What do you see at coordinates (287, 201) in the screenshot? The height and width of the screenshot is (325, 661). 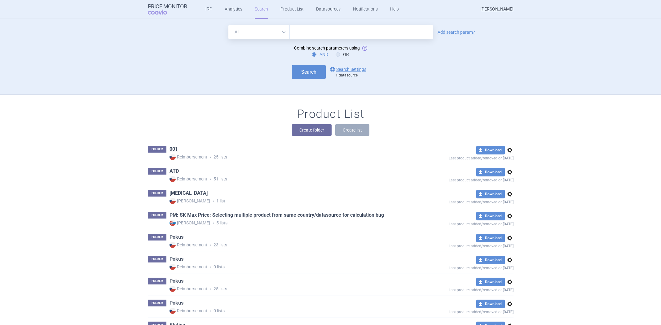 I see `p: 1 list` at bounding box center [287, 201].